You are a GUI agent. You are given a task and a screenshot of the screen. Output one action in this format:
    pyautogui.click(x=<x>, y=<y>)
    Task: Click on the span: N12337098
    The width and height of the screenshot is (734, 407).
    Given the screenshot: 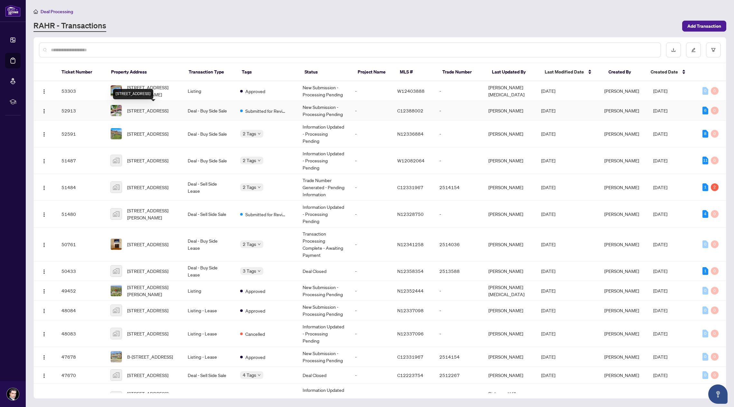 What is the action you would take?
    pyautogui.click(x=410, y=310)
    